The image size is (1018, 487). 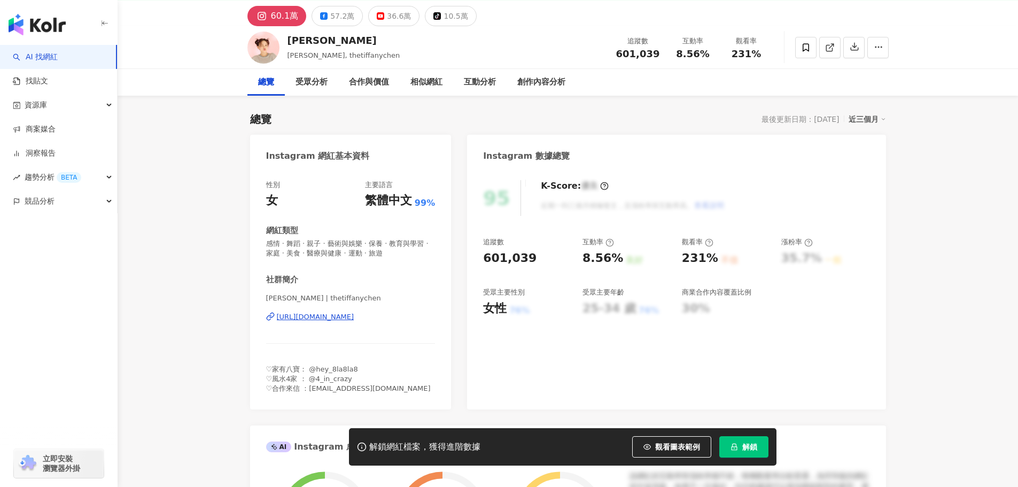 What do you see at coordinates (541, 82) in the screenshot?
I see `div: 創作內容分析` at bounding box center [541, 82].